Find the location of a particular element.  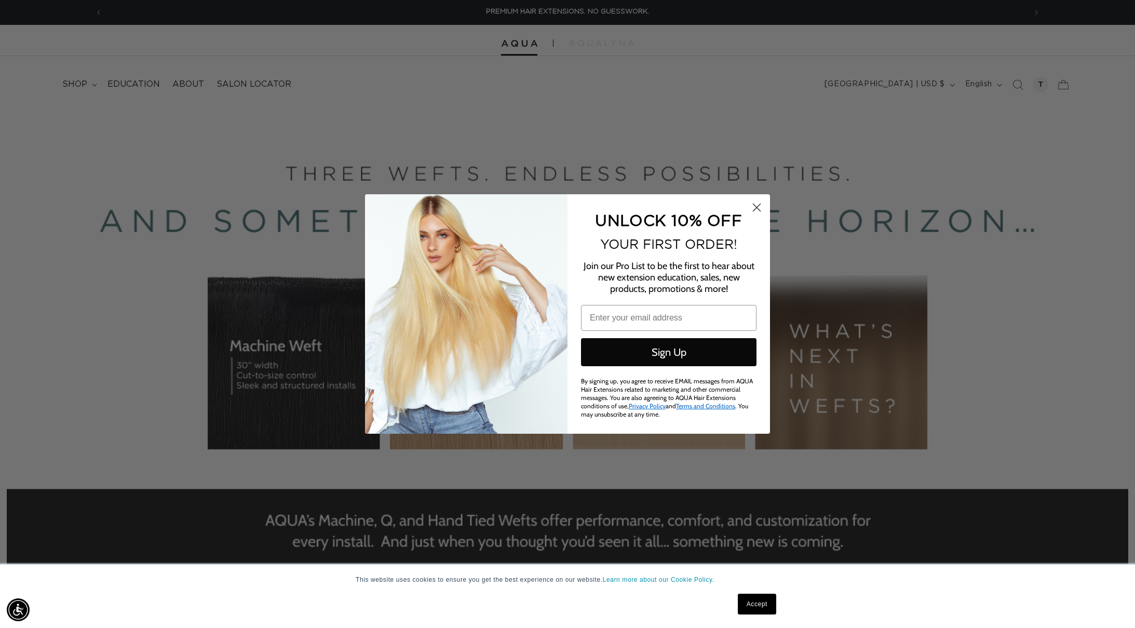

div: Accessibility Menu is located at coordinates (18, 609).